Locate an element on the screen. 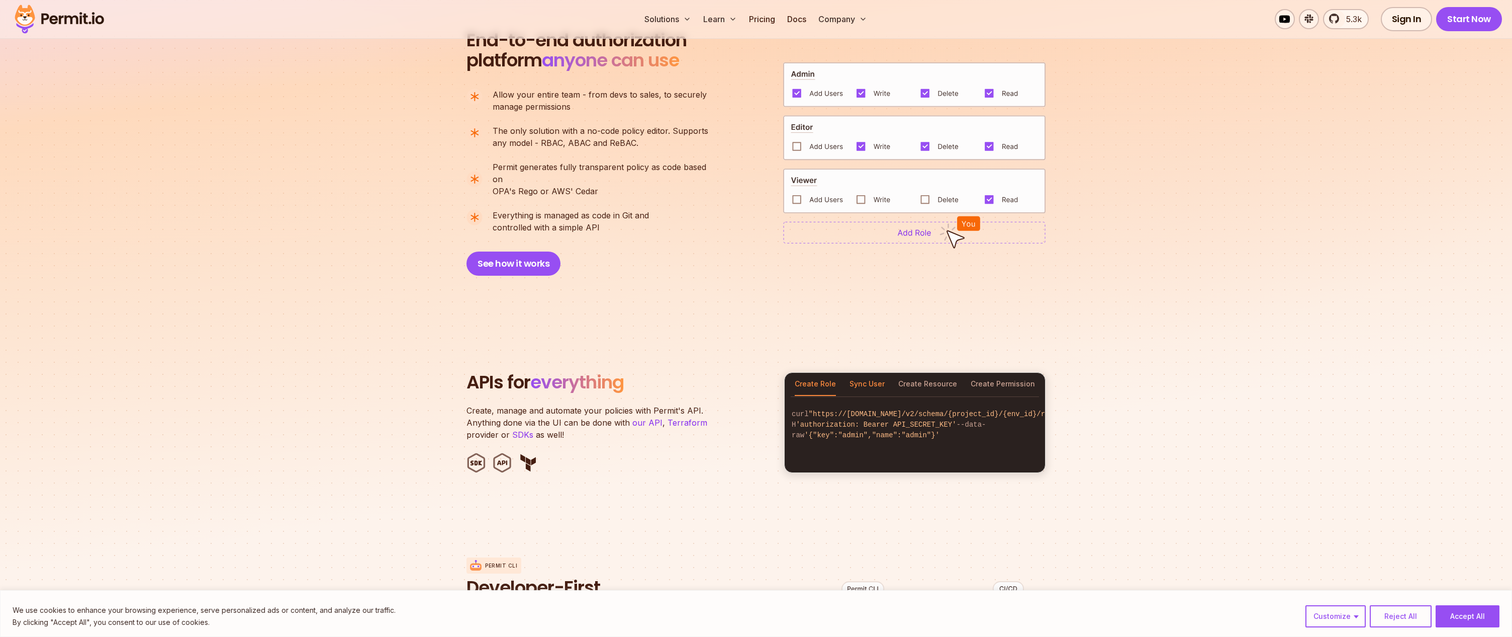  h2: platform is located at coordinates (577, 50).